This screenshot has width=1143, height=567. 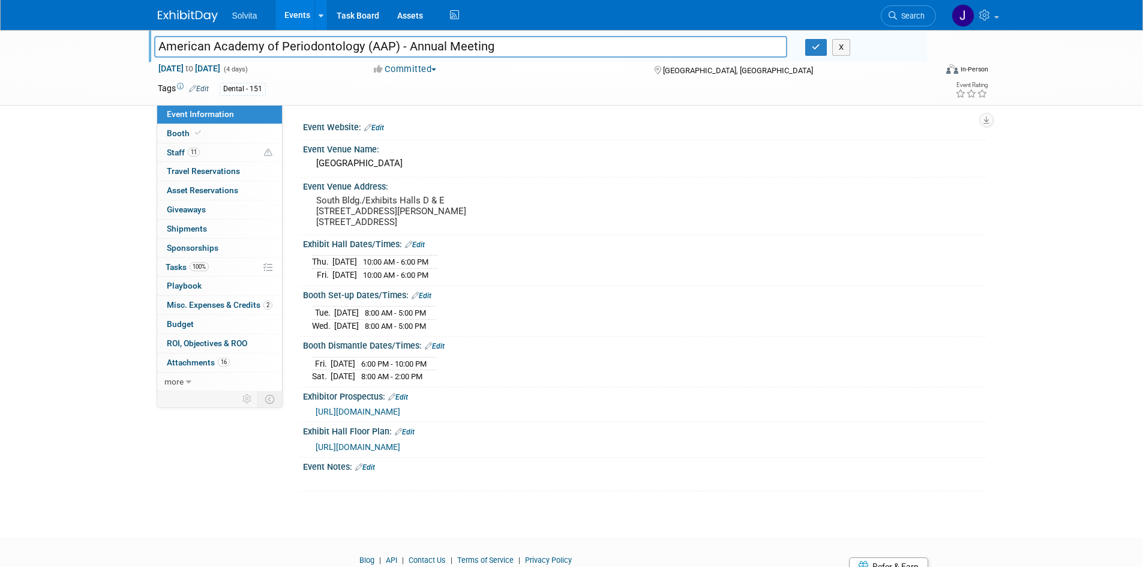 What do you see at coordinates (927, 71) in the screenshot?
I see `div: Event Format` at bounding box center [927, 71].